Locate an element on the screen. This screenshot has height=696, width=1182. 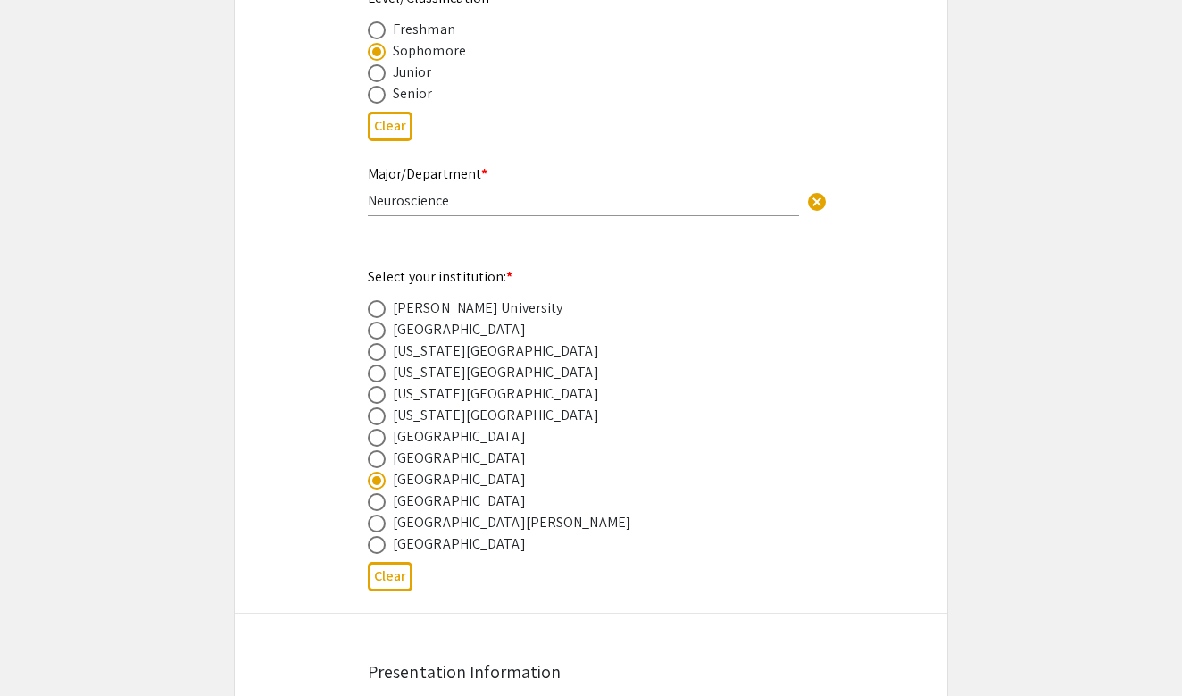
input: Type Here is located at coordinates (583, 200).